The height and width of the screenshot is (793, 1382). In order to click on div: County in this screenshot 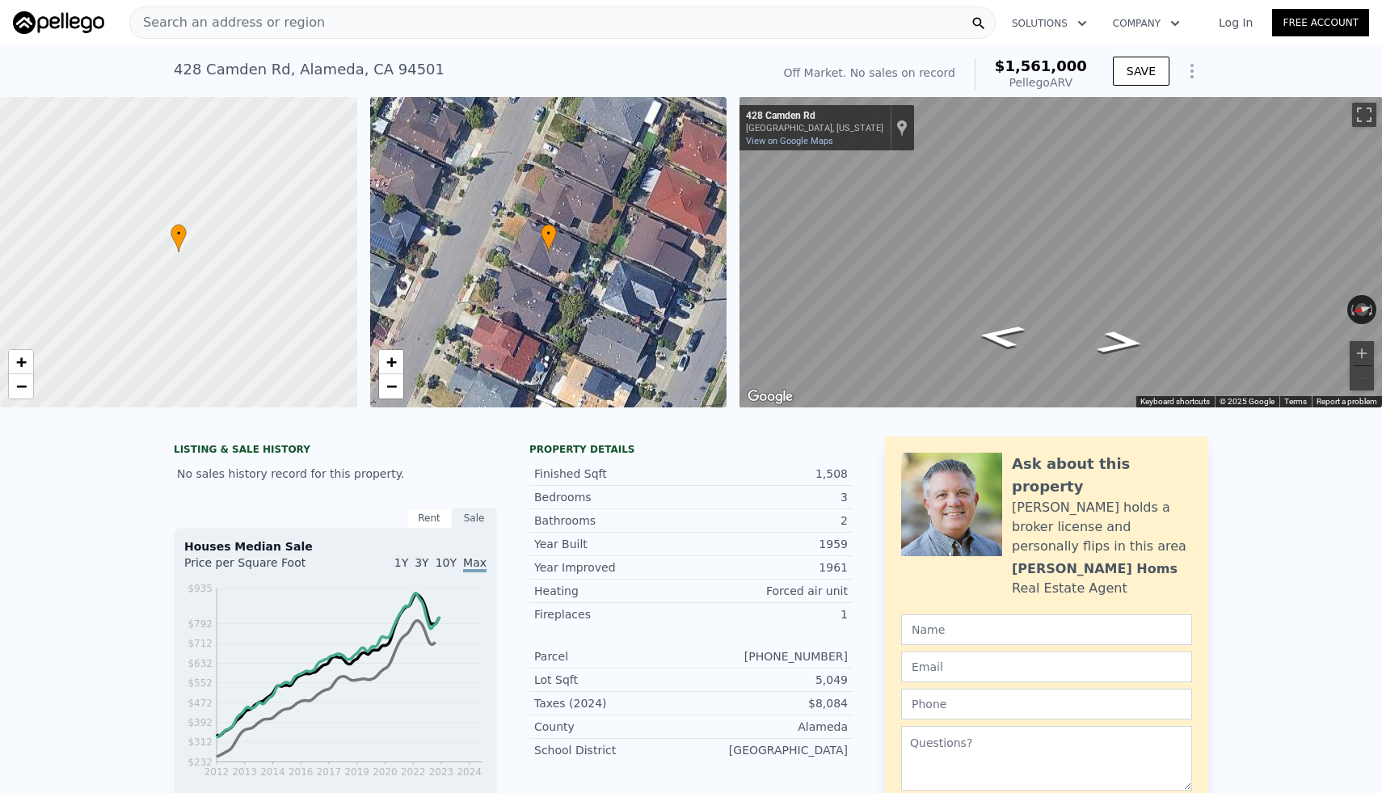, I will do `click(613, 727)`.